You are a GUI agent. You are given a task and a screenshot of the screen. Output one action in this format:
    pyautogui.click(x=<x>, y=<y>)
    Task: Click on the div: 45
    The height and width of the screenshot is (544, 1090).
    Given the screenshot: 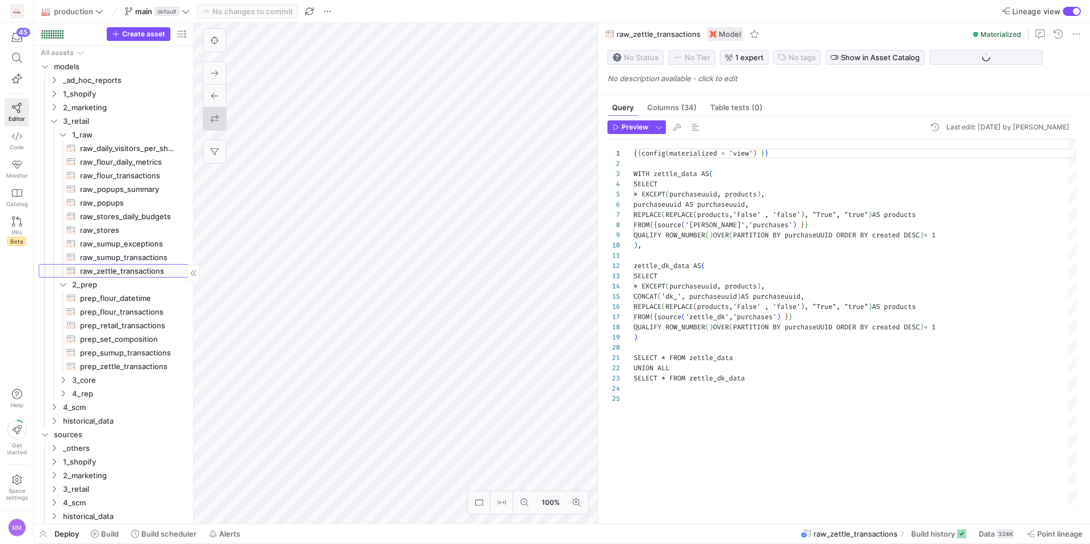 What is the action you would take?
    pyautogui.click(x=23, y=32)
    